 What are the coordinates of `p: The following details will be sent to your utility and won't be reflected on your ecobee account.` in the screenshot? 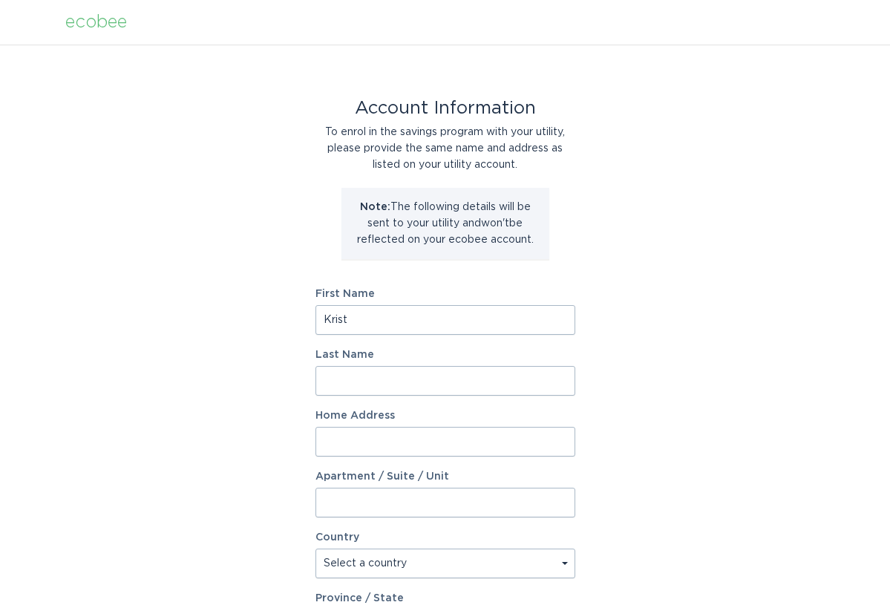 It's located at (445, 223).